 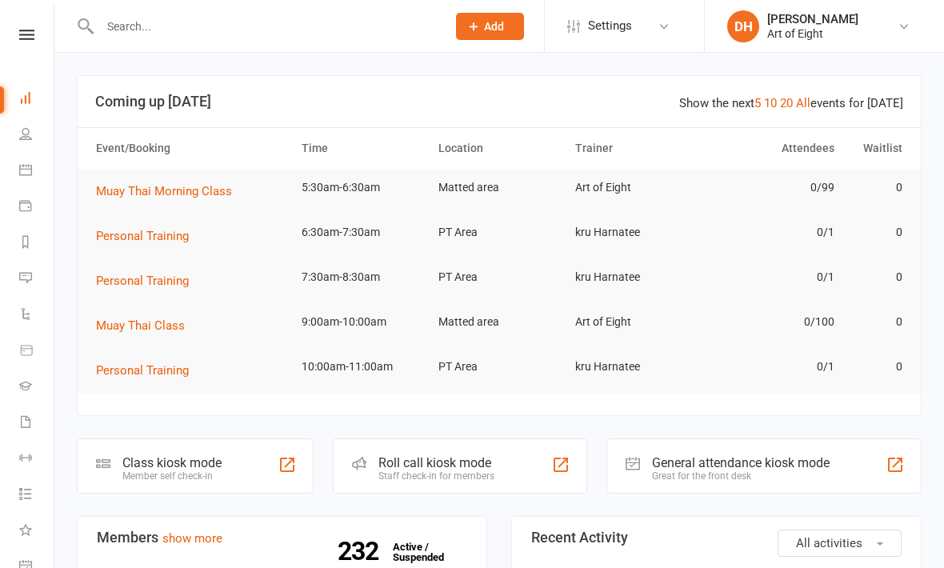 What do you see at coordinates (362, 321) in the screenshot?
I see `td: 9:00am-10:00am` at bounding box center [362, 321].